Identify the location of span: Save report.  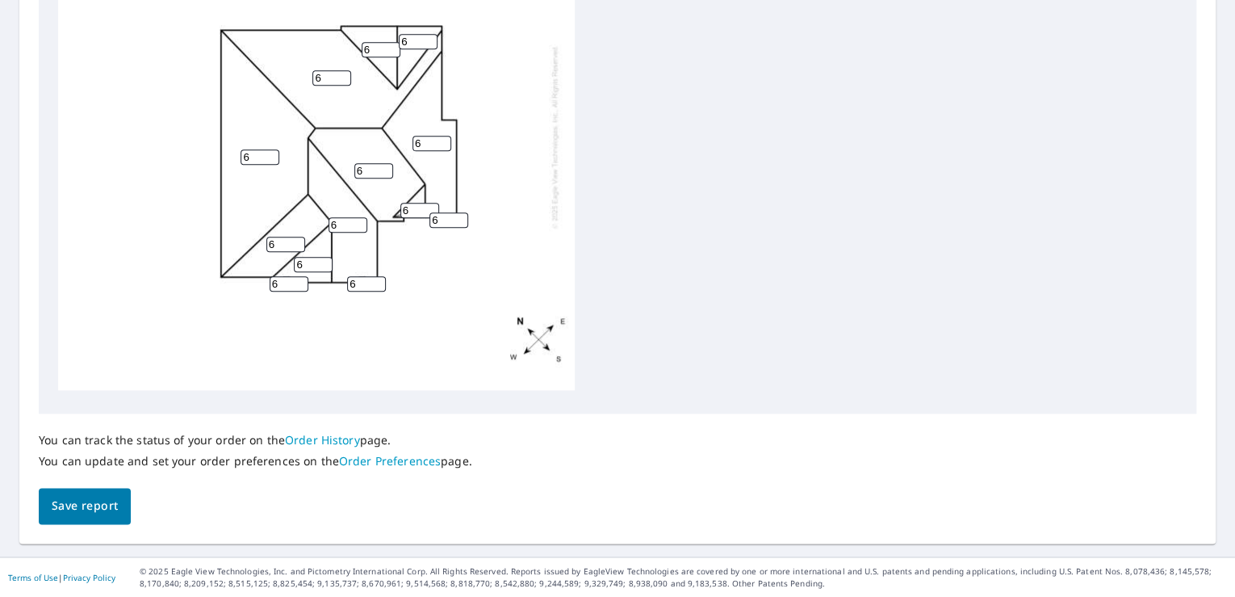
(85, 505).